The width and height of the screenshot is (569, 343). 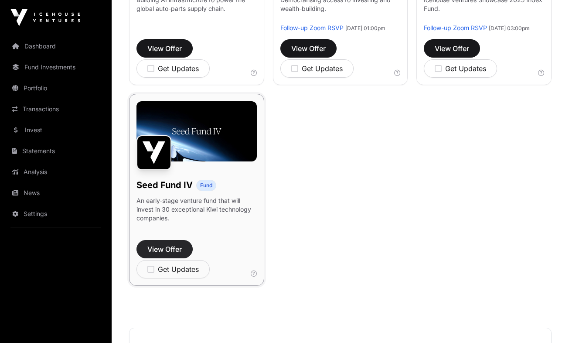 What do you see at coordinates (154, 153) in the screenshot?
I see `img: Seed Fund IV` at bounding box center [154, 153].